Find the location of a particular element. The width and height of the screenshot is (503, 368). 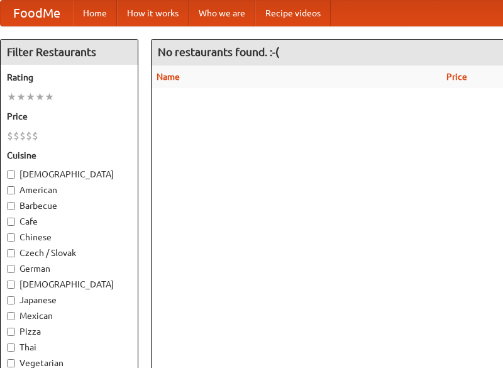

a: Recipe videos is located at coordinates (293, 13).